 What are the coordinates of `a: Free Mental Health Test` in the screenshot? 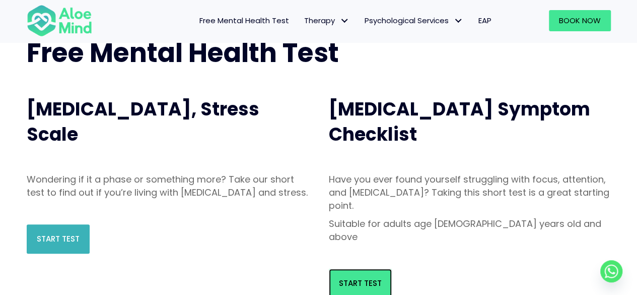 It's located at (244, 21).